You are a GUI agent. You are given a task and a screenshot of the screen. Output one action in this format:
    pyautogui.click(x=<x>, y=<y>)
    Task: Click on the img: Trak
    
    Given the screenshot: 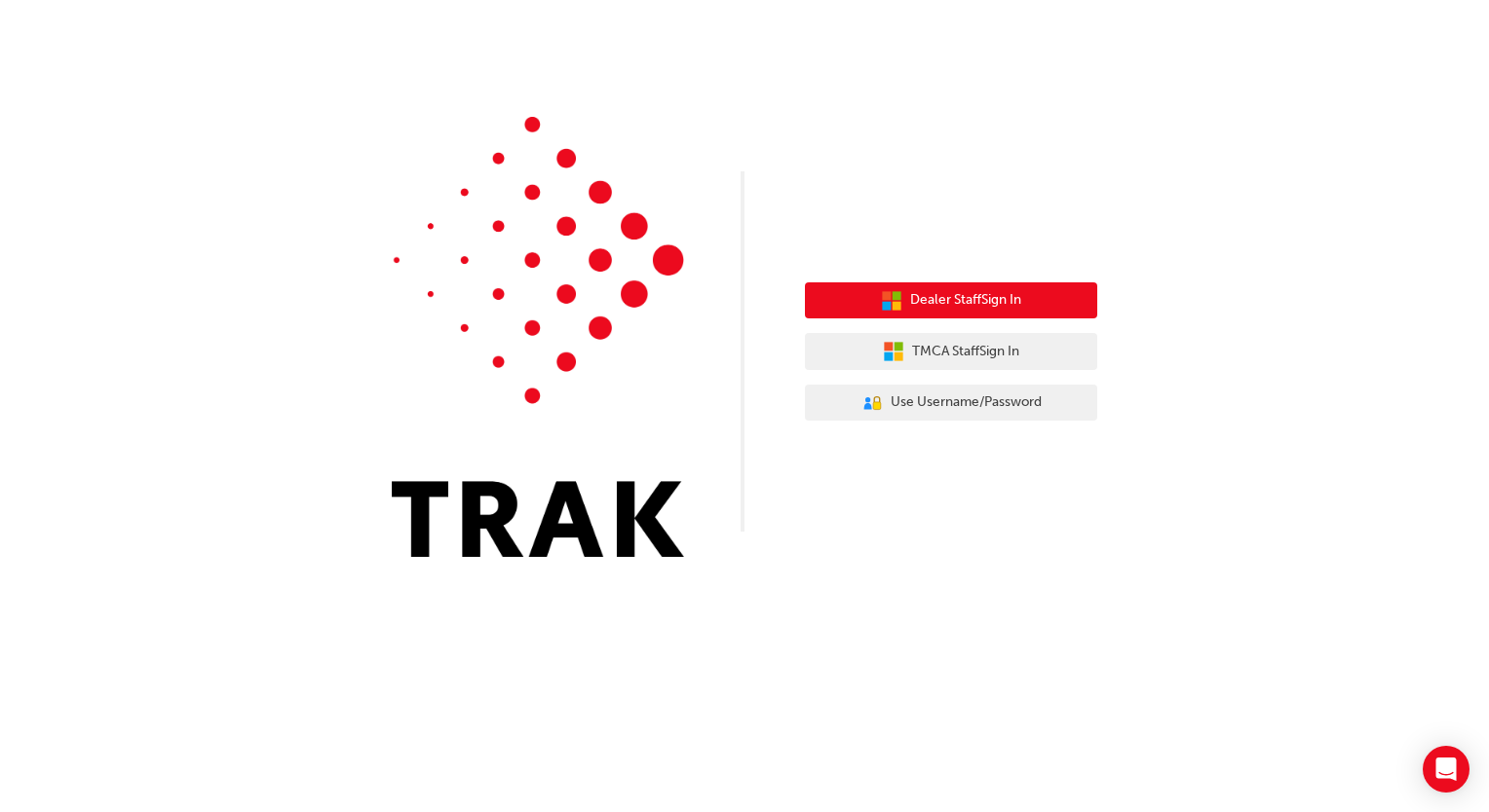 What is the action you would take?
    pyautogui.click(x=538, y=337)
    